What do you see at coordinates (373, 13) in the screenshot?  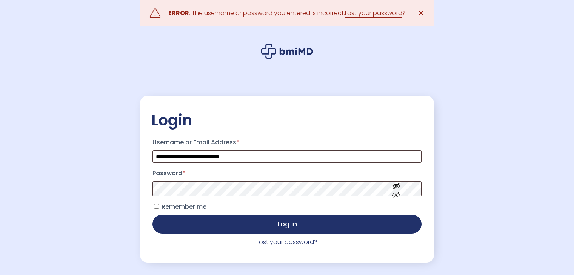 I see `a: Lost your password` at bounding box center [373, 13].